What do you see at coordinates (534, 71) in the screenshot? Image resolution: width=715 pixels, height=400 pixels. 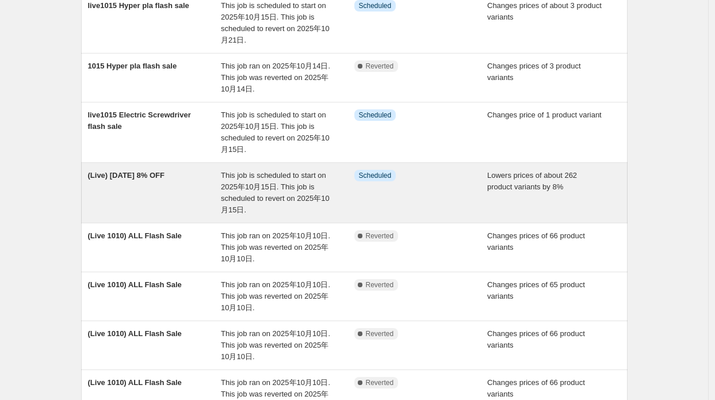 I see `span: Changes prices of 3 product variants` at bounding box center [534, 71].